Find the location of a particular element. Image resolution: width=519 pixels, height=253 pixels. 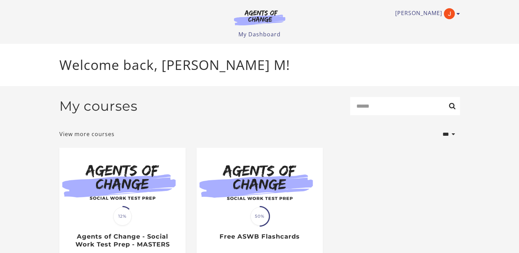

a: Toggle menu is located at coordinates (426, 14).